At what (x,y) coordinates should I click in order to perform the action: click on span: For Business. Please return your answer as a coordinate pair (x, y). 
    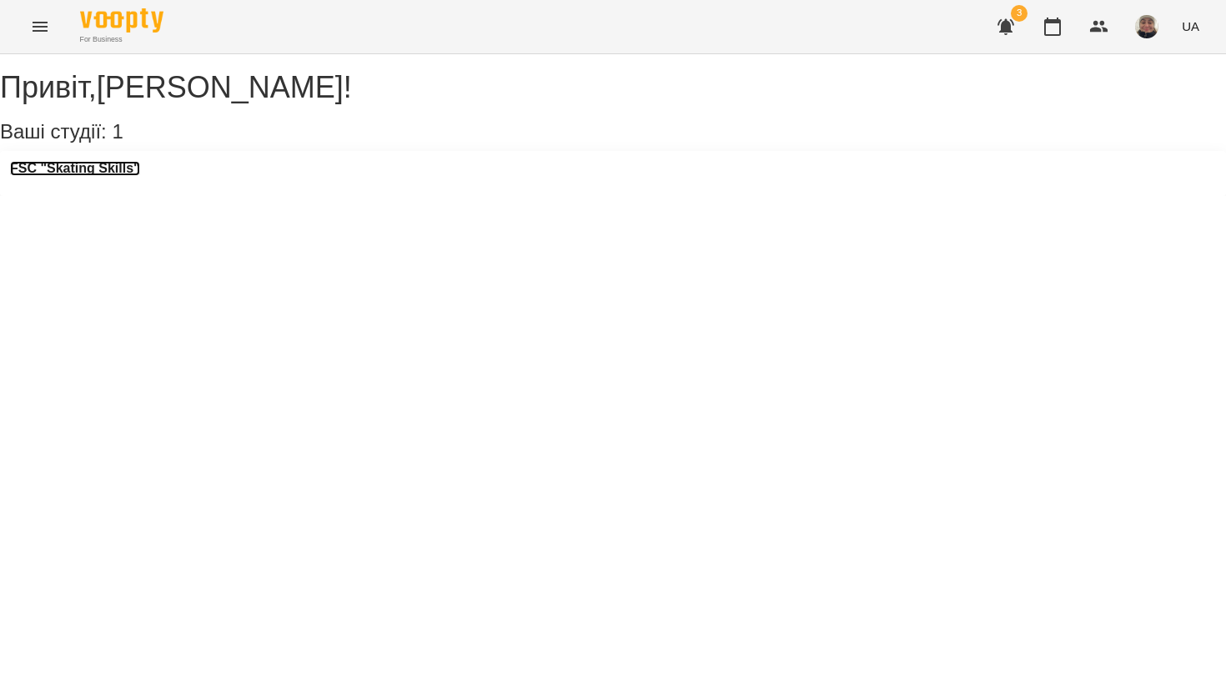
    Looking at the image, I should click on (122, 39).